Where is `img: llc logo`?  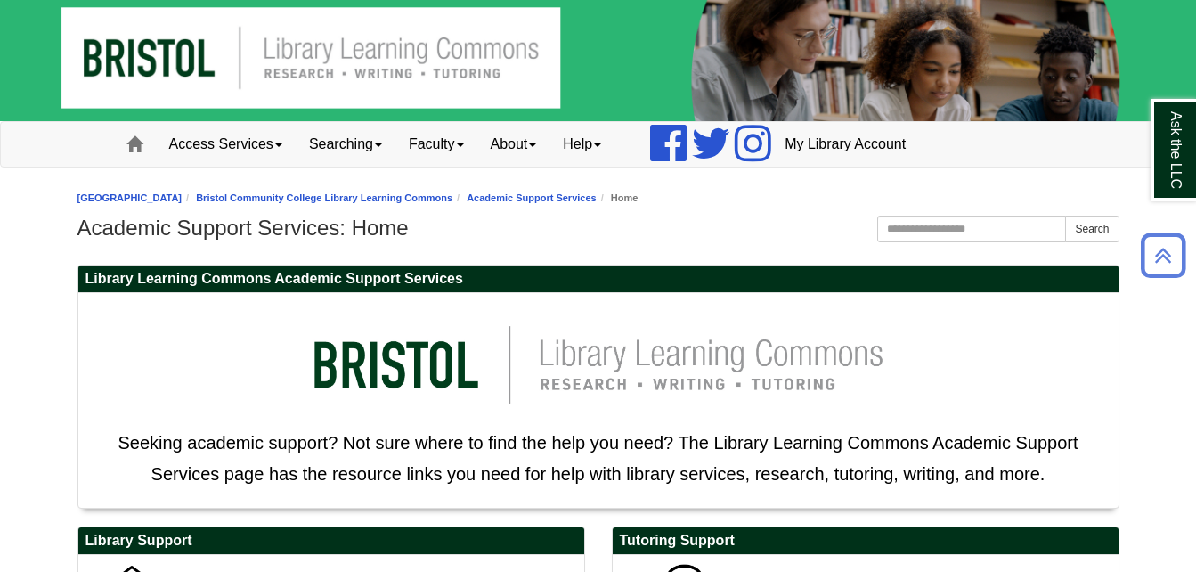 img: llc logo is located at coordinates (599, 364).